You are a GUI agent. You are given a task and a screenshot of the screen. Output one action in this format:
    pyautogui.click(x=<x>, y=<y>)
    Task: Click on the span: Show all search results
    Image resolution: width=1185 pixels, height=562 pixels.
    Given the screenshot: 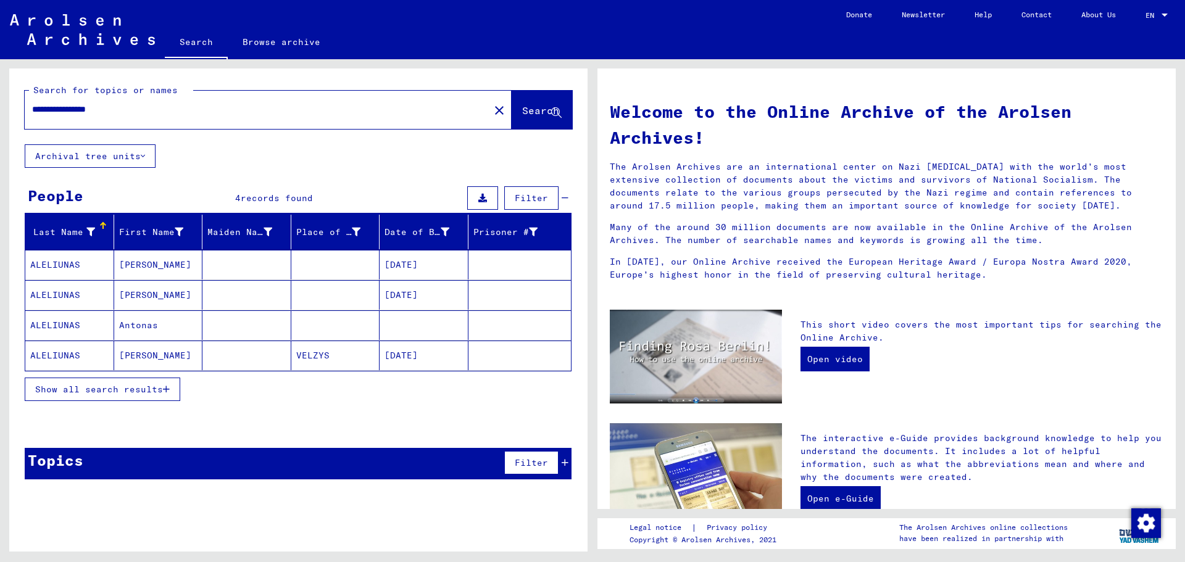 What is the action you would take?
    pyautogui.click(x=99, y=389)
    